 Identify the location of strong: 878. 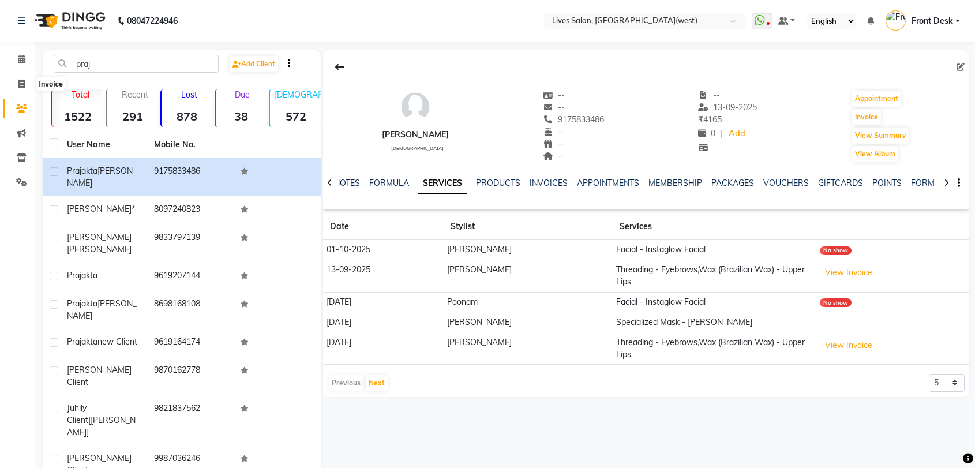
(187, 116).